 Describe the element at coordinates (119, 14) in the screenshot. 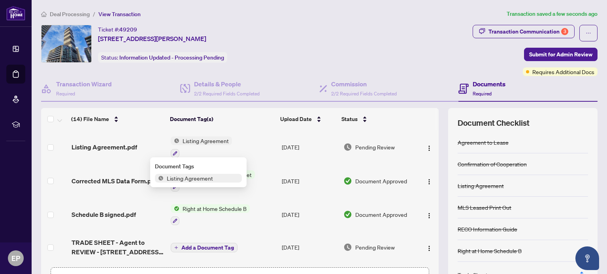

I see `span: View Transaction` at that location.